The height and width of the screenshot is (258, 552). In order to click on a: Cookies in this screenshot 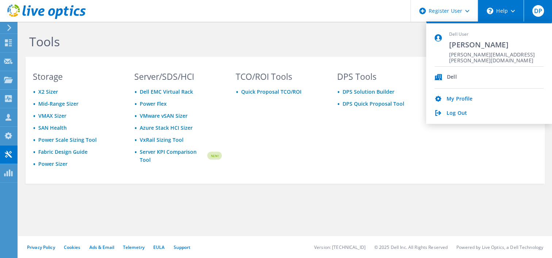, I will do `click(72, 248)`.